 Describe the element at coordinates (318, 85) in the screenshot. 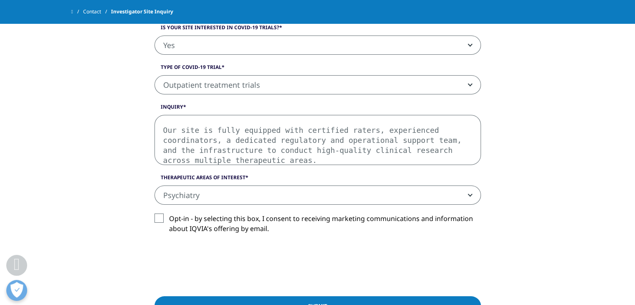

I see `span: Outpatient treatment trials` at that location.